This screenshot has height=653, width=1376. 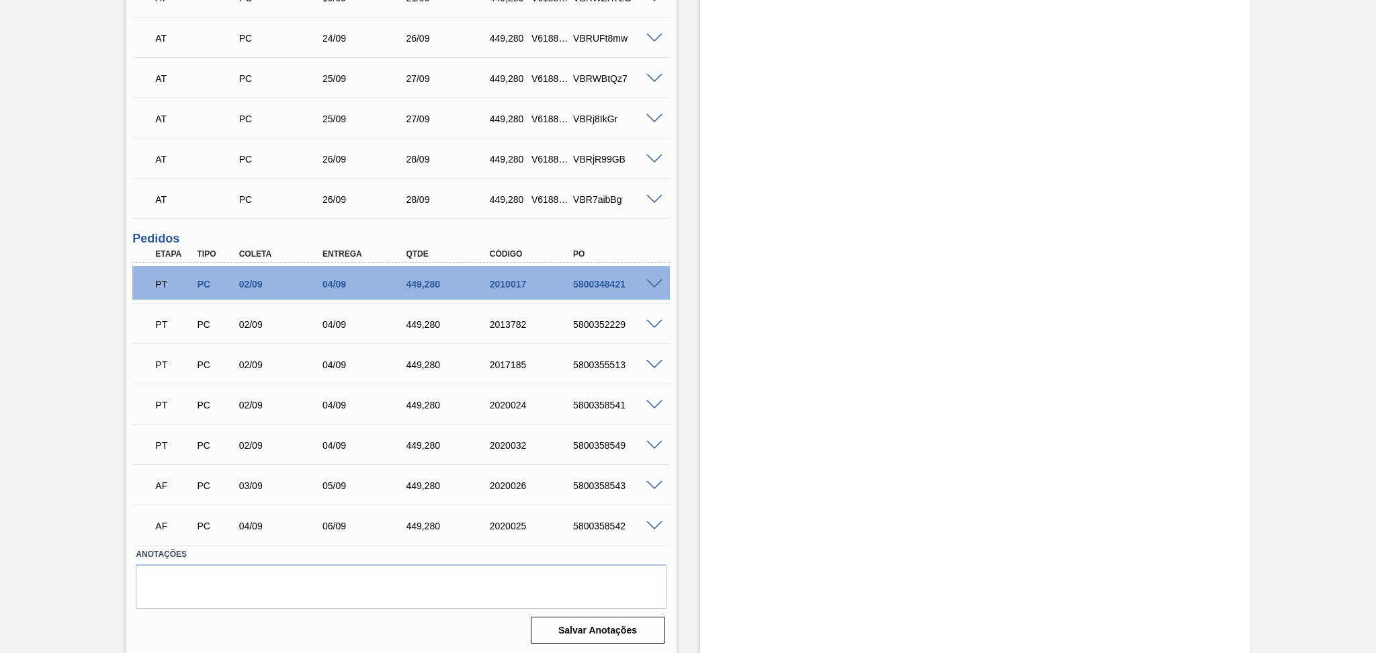 I want to click on div: 5800352229, so click(x=617, y=324).